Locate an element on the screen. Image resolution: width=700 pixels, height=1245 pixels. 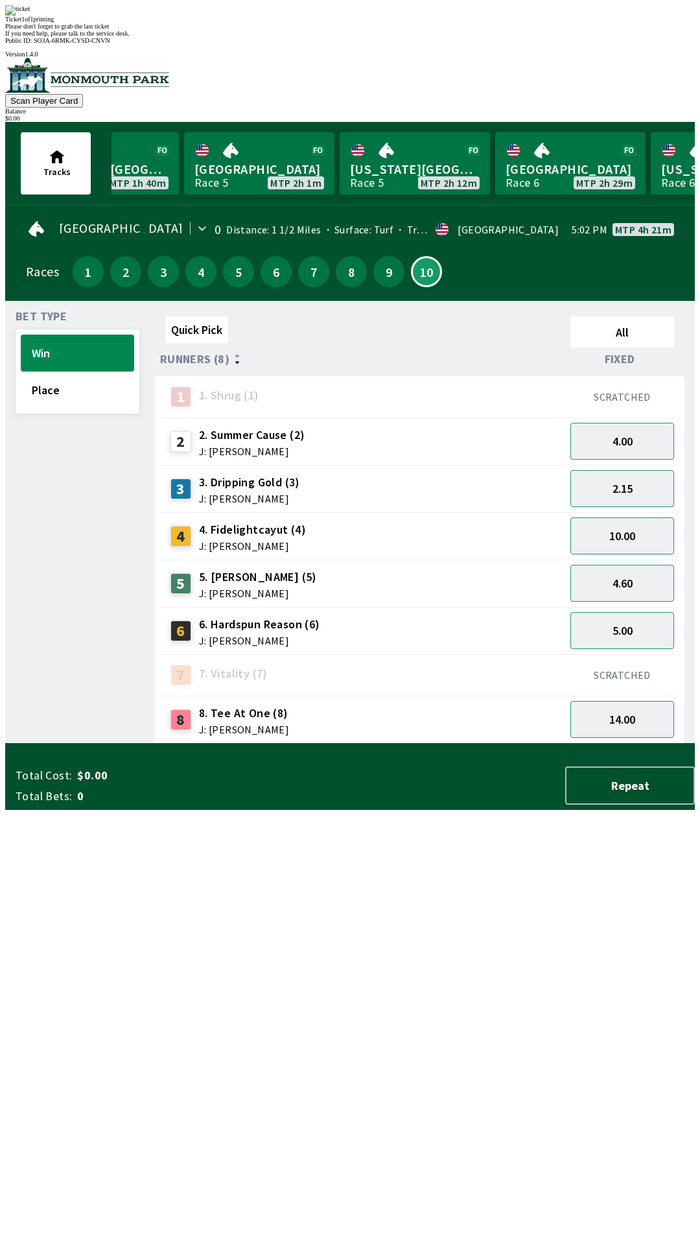
span: 5:02 PM is located at coordinates (589, 230).